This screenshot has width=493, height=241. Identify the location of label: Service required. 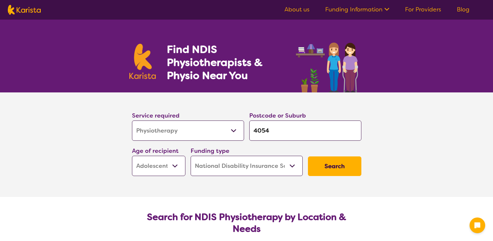
(156, 115).